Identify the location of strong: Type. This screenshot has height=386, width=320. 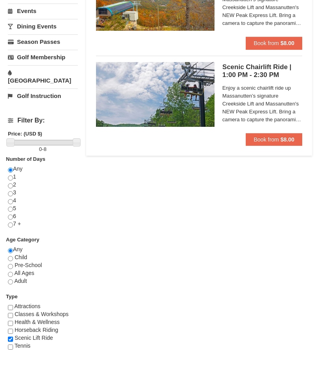
(11, 297).